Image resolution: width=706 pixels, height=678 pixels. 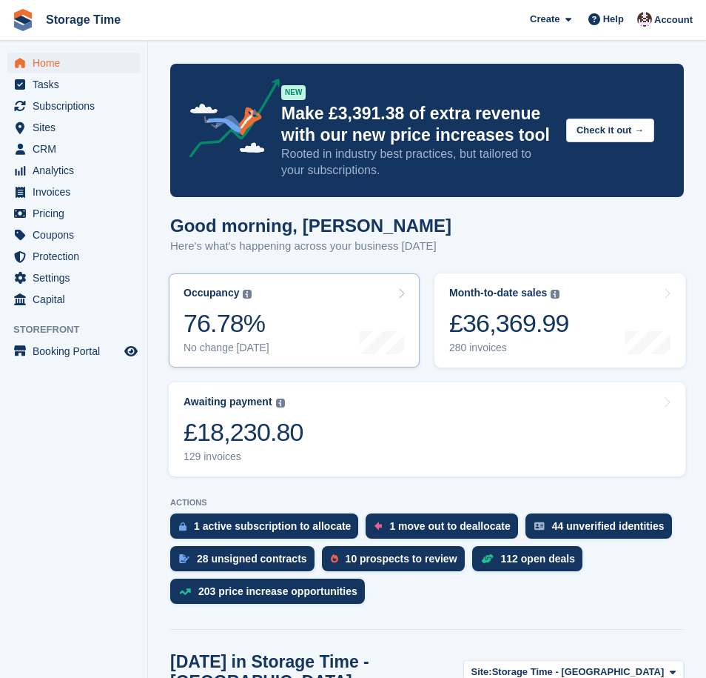 What do you see at coordinates (427, 429) in the screenshot?
I see `a: Awaiting payment £18,230.80 129 invoices` at bounding box center [427, 429].